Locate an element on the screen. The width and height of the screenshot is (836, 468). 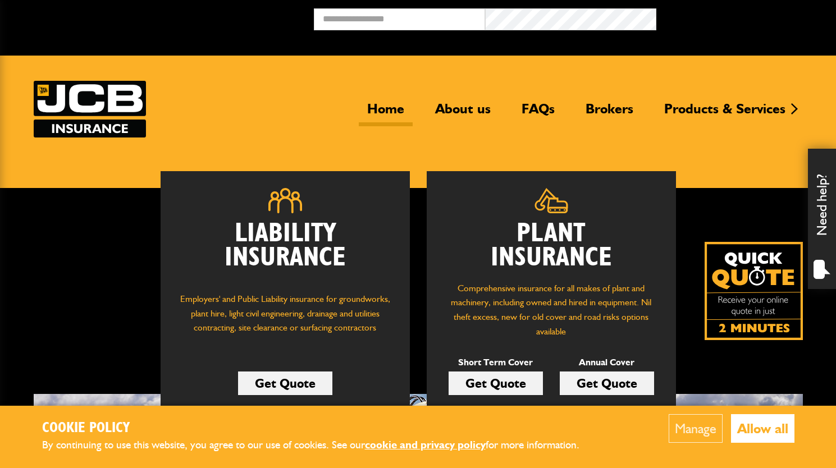
div: Need help? is located at coordinates (822, 219).